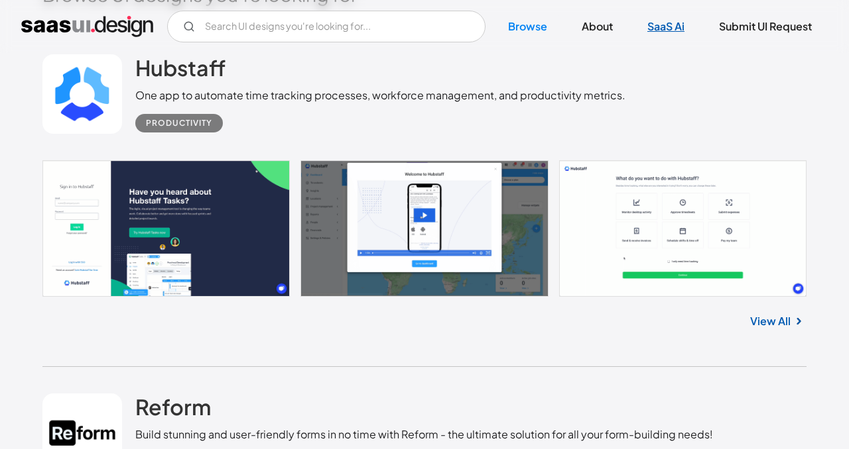 The width and height of the screenshot is (849, 449). What do you see at coordinates (326, 27) in the screenshot?
I see `input: Search UI designs you're looking for...` at bounding box center [326, 27].